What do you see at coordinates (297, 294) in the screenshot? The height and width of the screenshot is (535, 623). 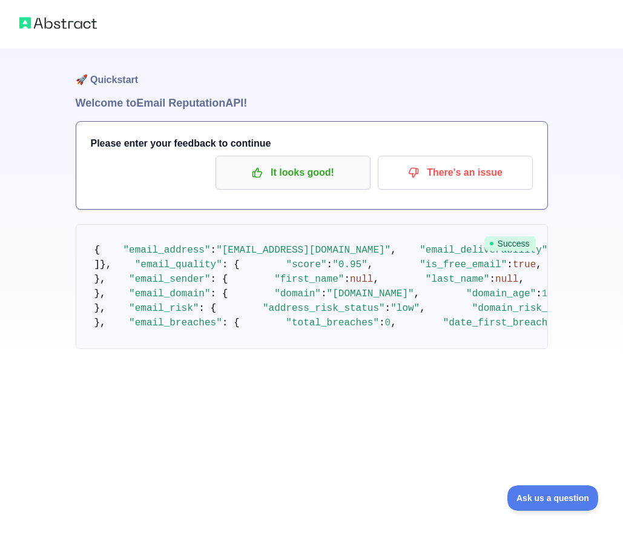 I see `span: "domain"` at bounding box center [297, 294].